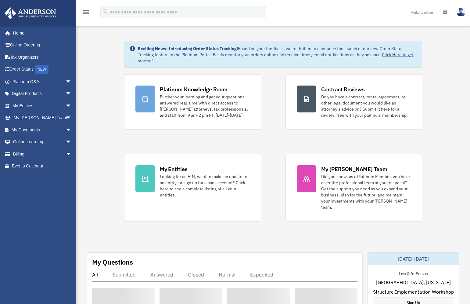 This screenshot has width=470, height=304. I want to click on a: Billingarrow_drop_down, so click(42, 154).